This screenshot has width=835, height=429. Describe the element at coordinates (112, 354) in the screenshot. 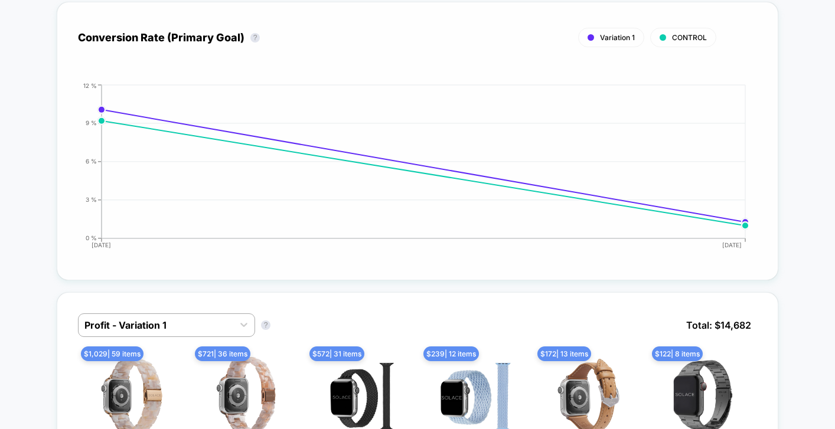

I see `span: $ 1,029 | 59 items` at that location.